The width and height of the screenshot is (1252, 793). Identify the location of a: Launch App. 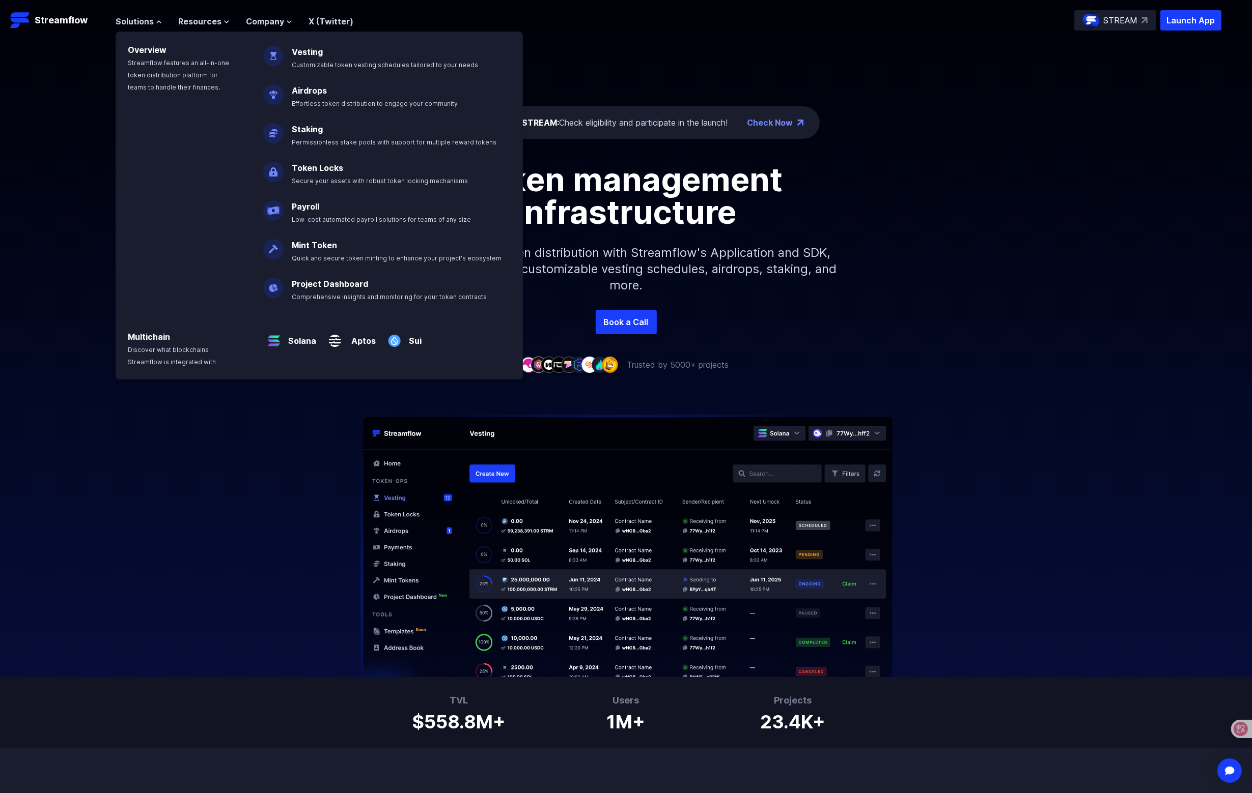
(1190, 20).